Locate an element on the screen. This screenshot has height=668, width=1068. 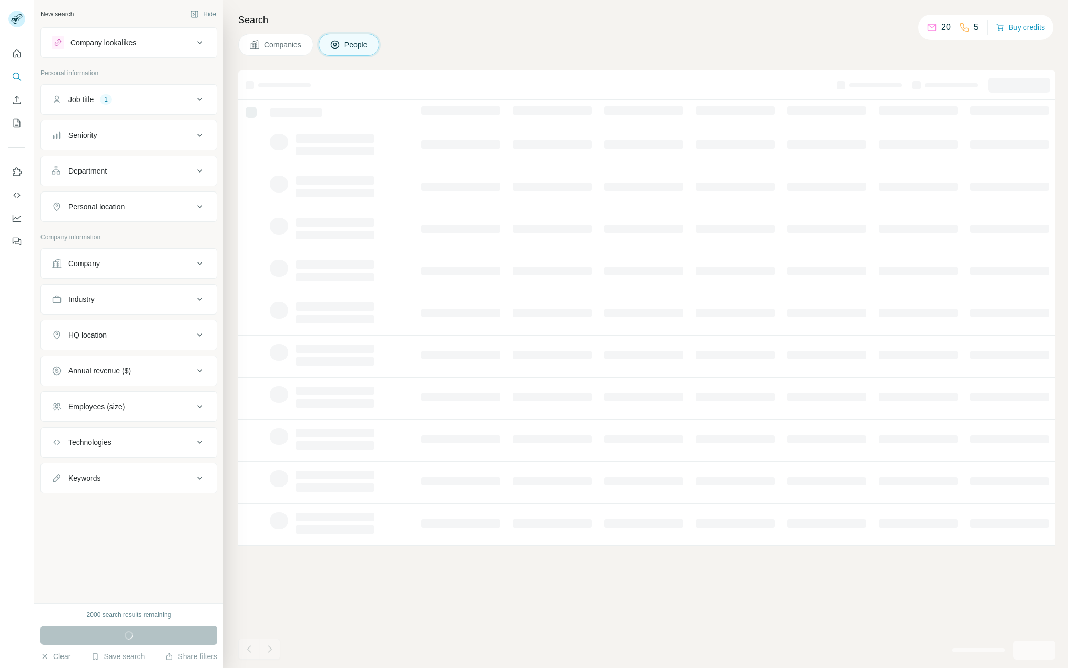
button: Enrich CSV is located at coordinates (17, 100).